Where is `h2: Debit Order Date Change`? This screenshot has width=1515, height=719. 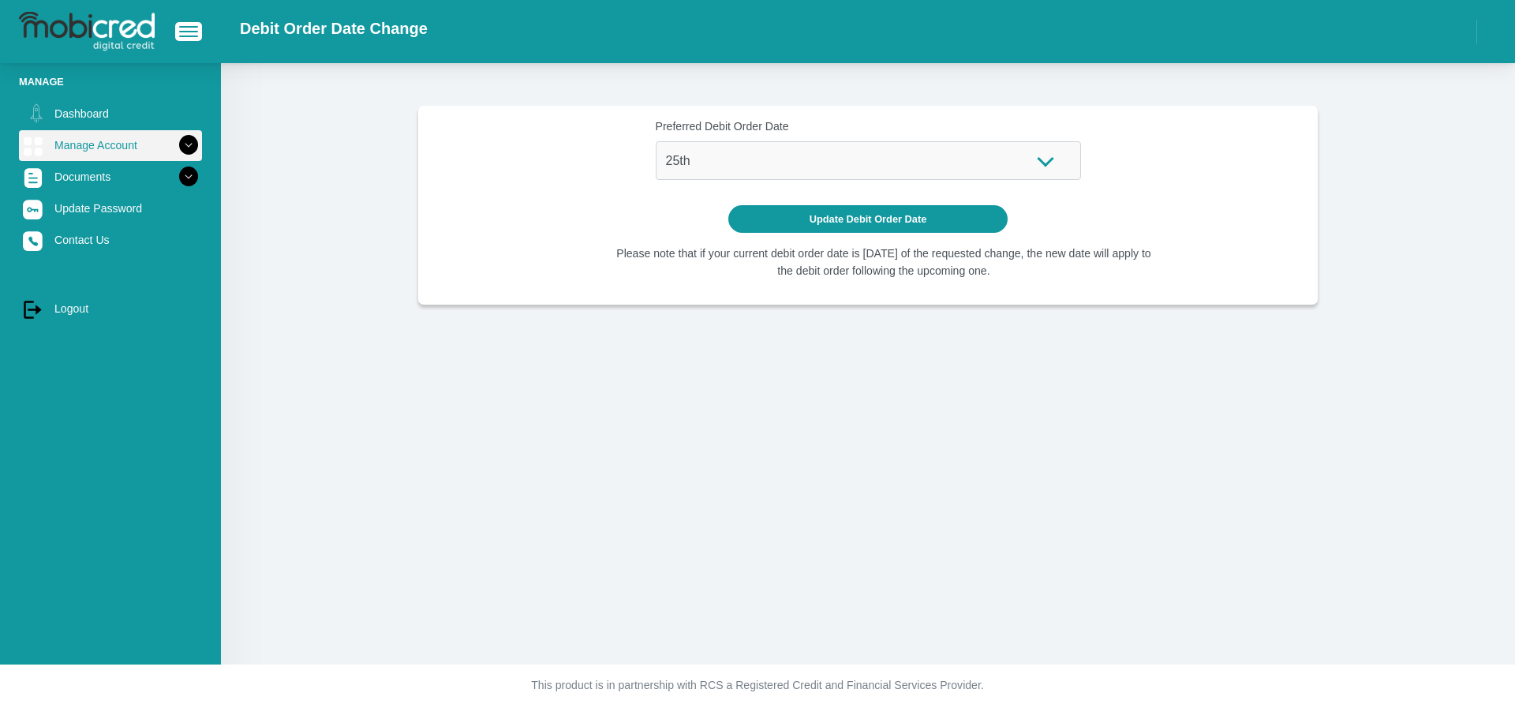
h2: Debit Order Date Change is located at coordinates (334, 28).